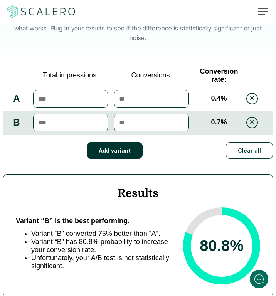 This screenshot has height=296, width=276. What do you see at coordinates (219, 123) in the screenshot?
I see `td: 0.7 %` at bounding box center [219, 123].